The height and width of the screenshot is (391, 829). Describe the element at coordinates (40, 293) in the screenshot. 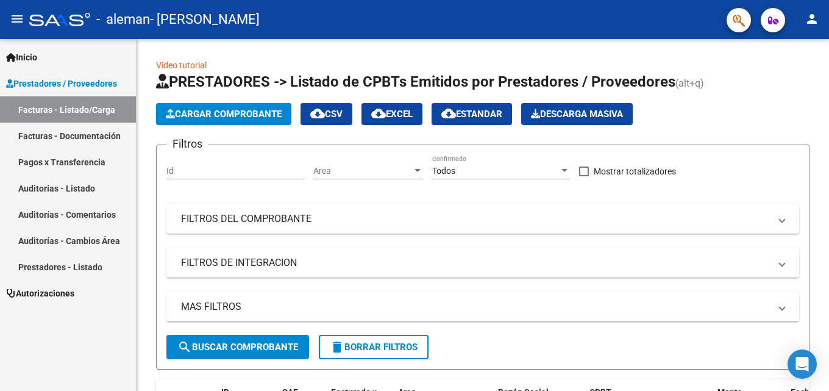

I see `span: Autorizaciones` at that location.